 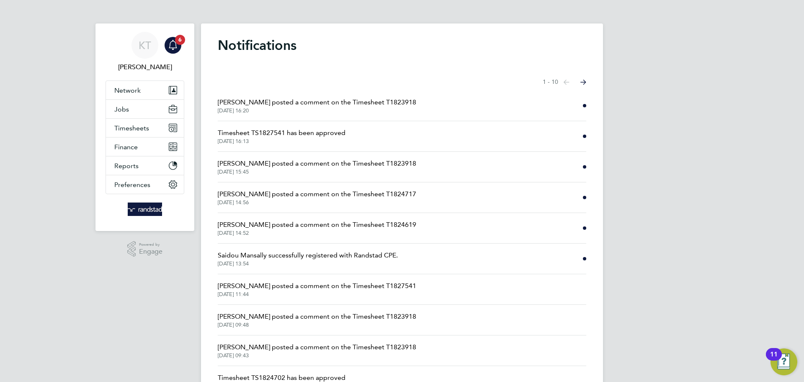 What do you see at coordinates (565, 82) in the screenshot?
I see `nav: Select page of notifications list` at bounding box center [565, 82].